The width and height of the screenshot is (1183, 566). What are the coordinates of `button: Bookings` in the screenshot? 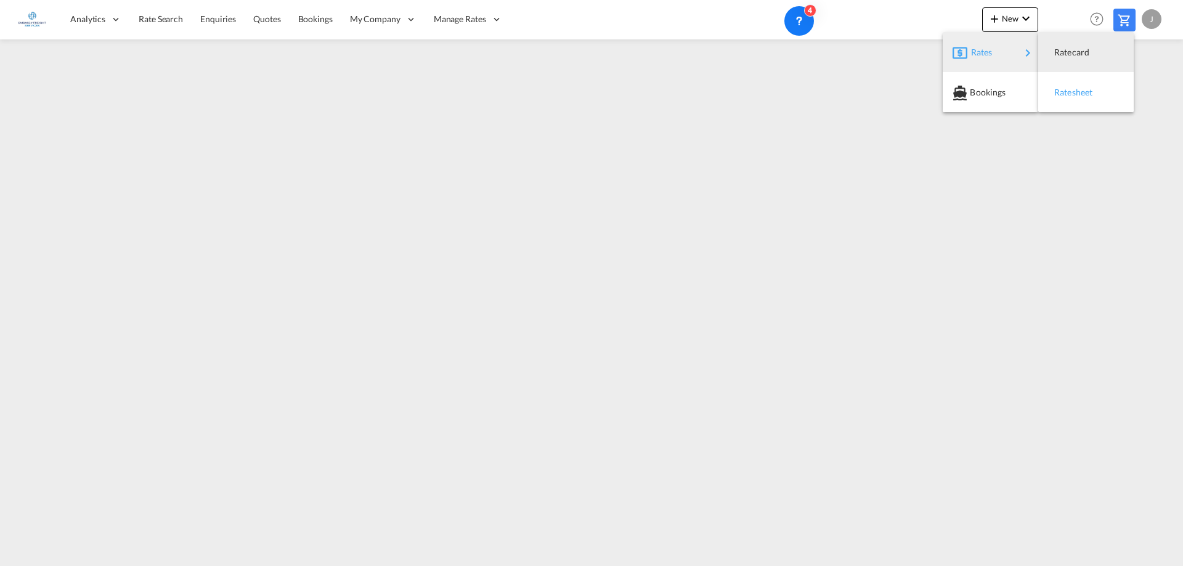 It's located at (990, 92).